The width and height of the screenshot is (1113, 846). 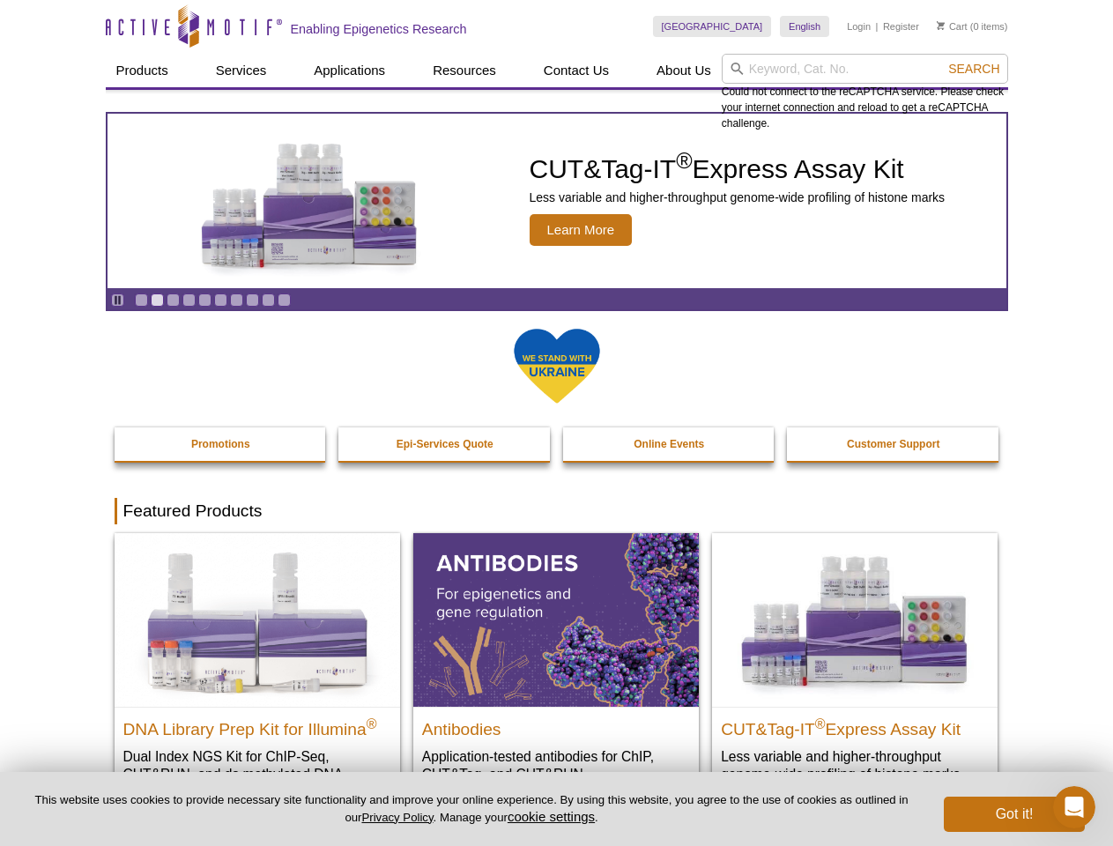 What do you see at coordinates (173, 300) in the screenshot?
I see `a: Go to slide 3` at bounding box center [173, 300].